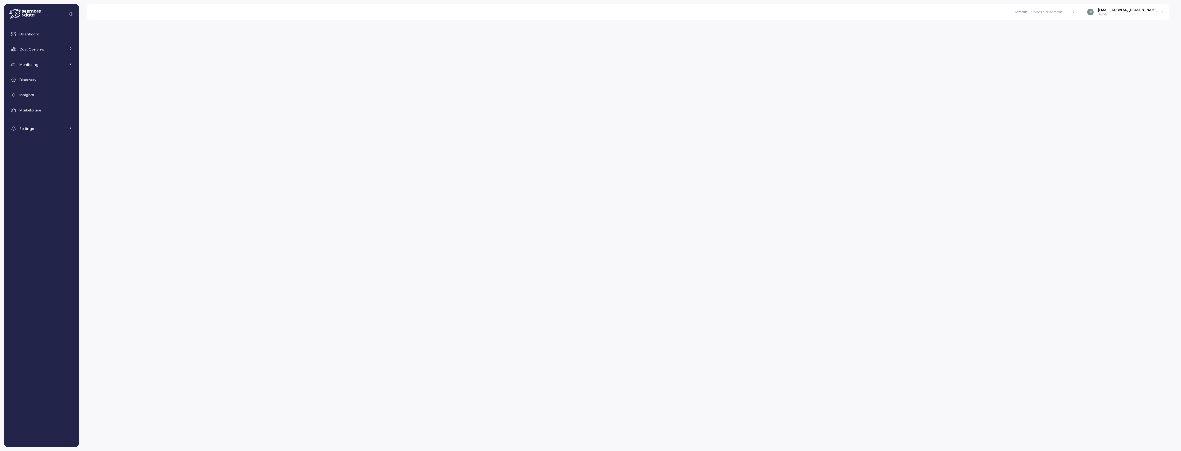  I want to click on a: Cost Overview, so click(42, 49).